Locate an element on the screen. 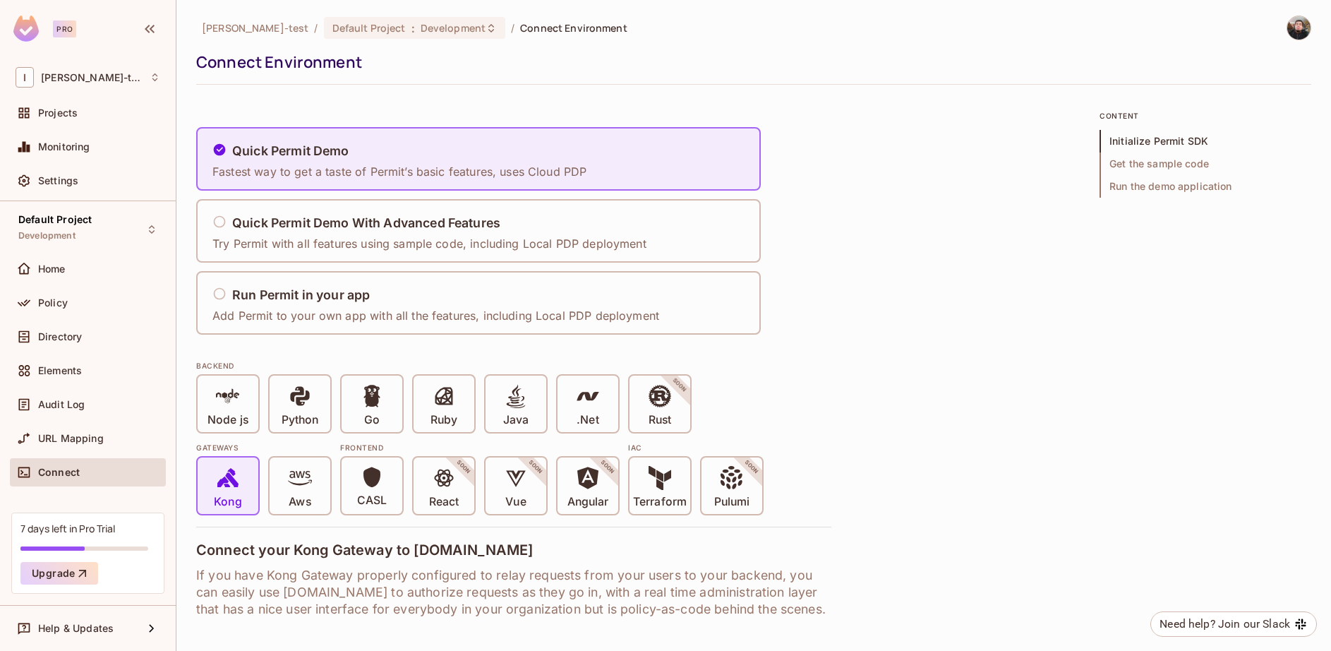 The image size is (1331, 651). p: Aws is located at coordinates (299, 502).